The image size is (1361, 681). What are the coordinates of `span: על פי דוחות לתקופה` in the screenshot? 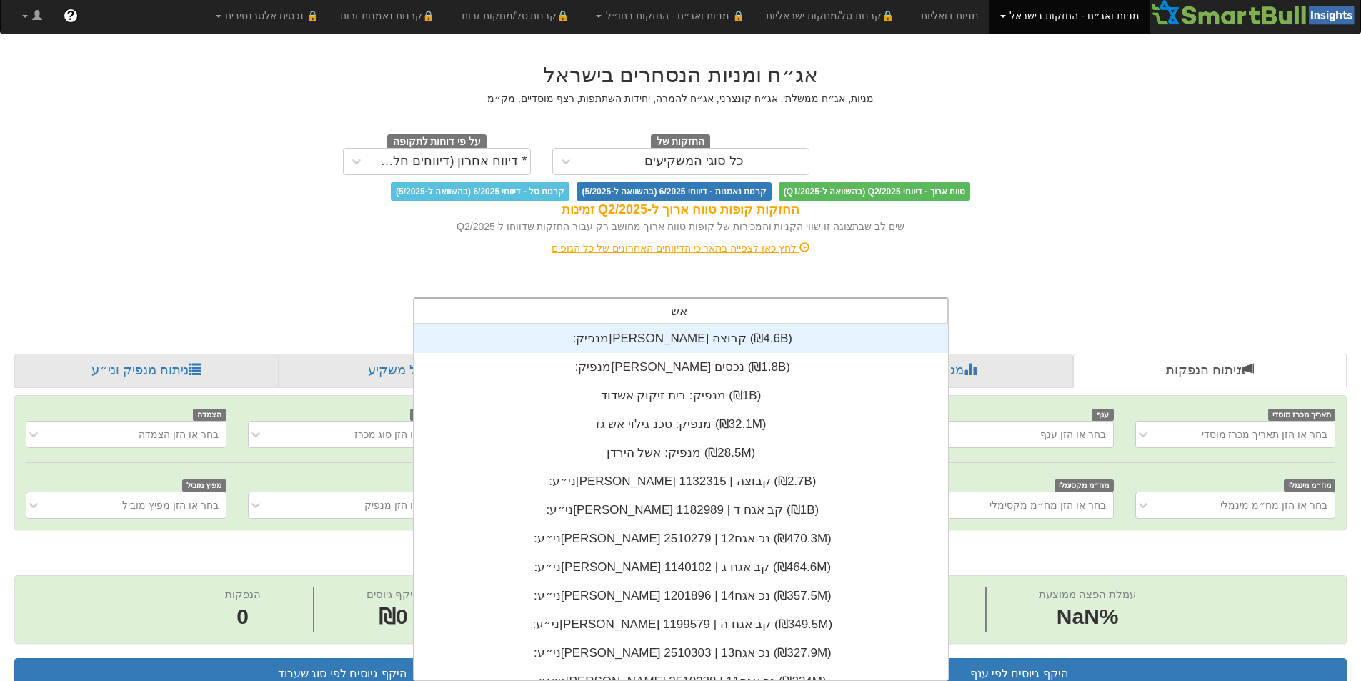 It's located at (437, 142).